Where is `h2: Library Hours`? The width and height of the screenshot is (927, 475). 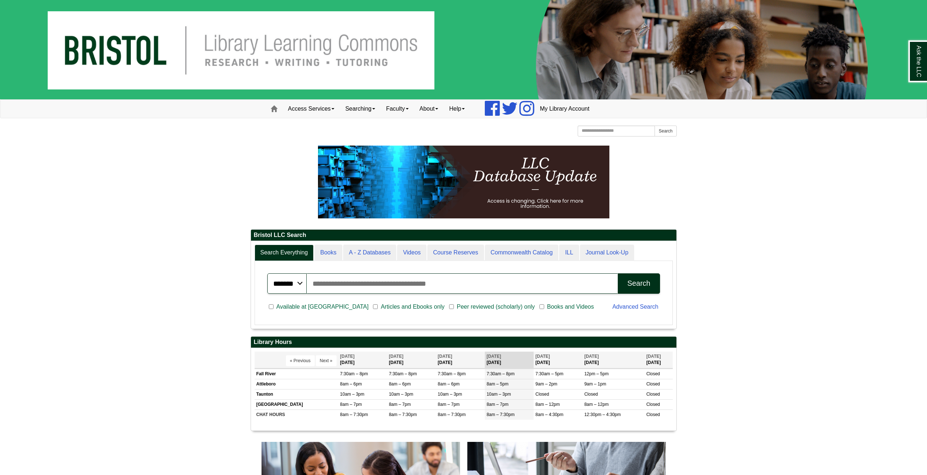
h2: Library Hours is located at coordinates (464, 342).